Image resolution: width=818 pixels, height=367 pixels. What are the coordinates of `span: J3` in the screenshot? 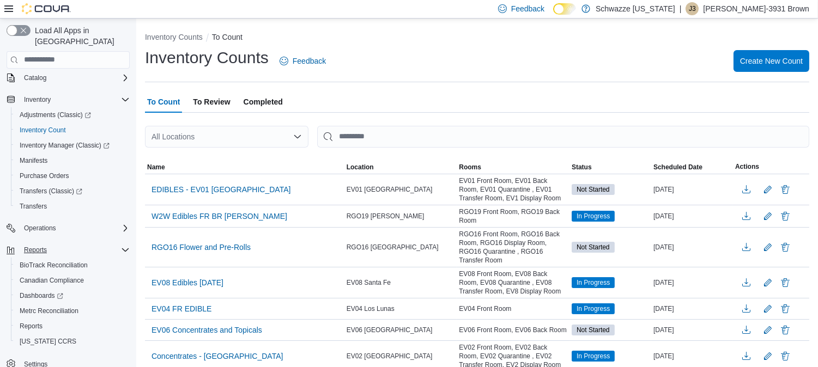 It's located at (692, 9).